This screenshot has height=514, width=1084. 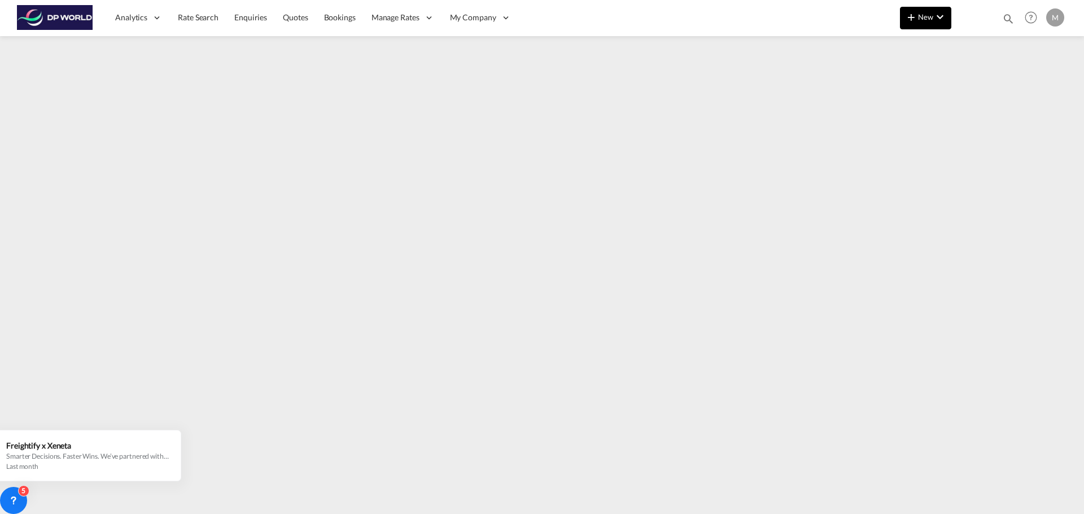 I want to click on span: New, so click(x=925, y=17).